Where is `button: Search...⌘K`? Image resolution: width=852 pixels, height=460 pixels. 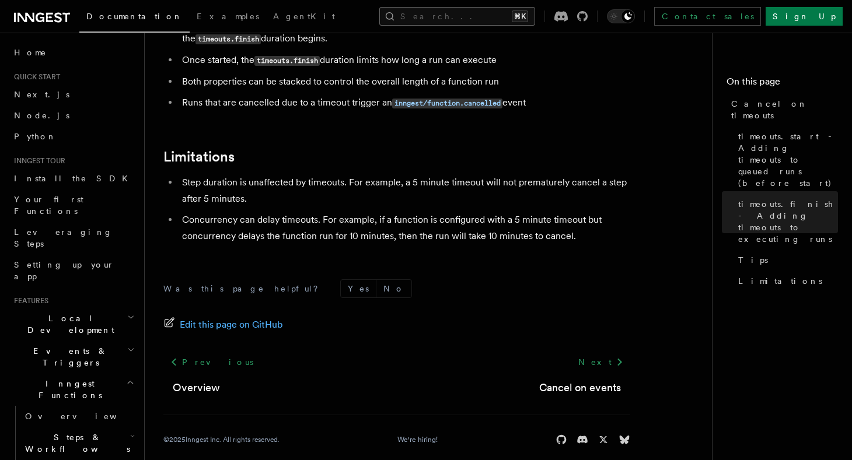 button: Search...⌘K is located at coordinates (457, 16).